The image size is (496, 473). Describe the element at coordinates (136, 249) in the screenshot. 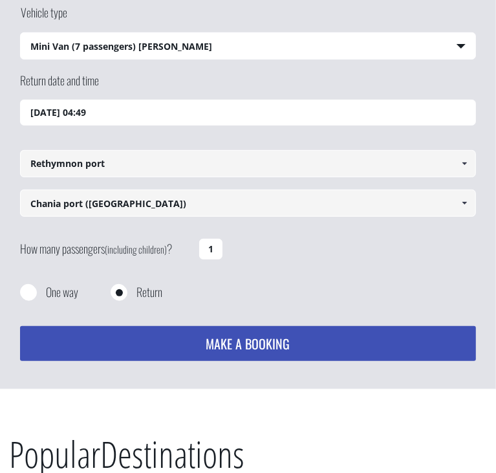

I see `small: (including children)` at that location.